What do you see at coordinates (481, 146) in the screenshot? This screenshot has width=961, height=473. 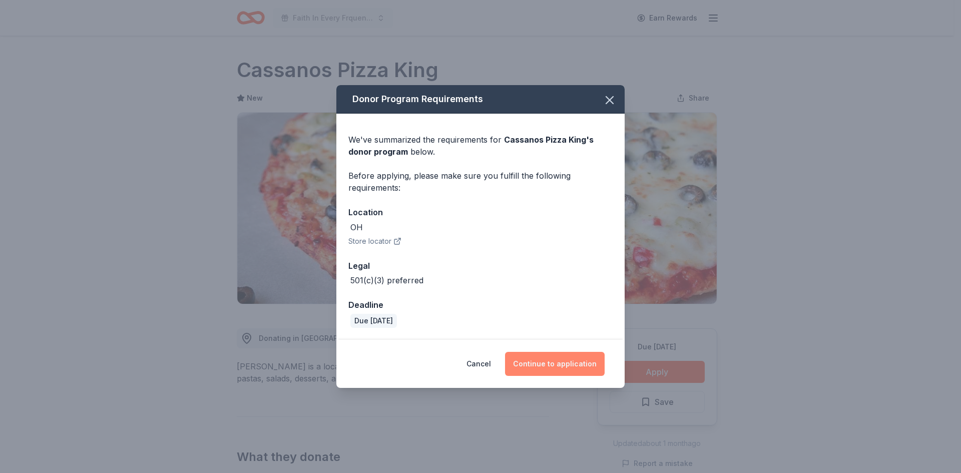 I see `div: We've summarized the requirements for below.` at bounding box center [481, 146].